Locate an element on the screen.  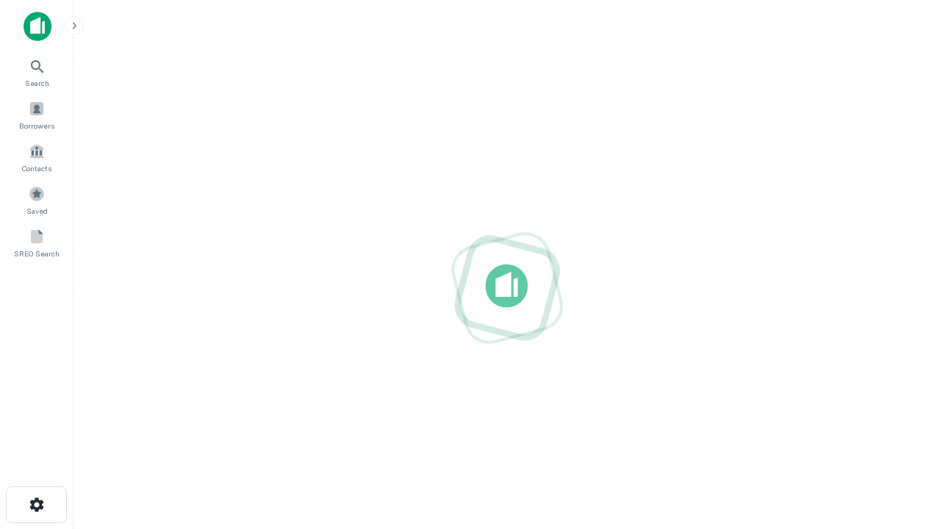
div: Chat Widget is located at coordinates (905, 447).